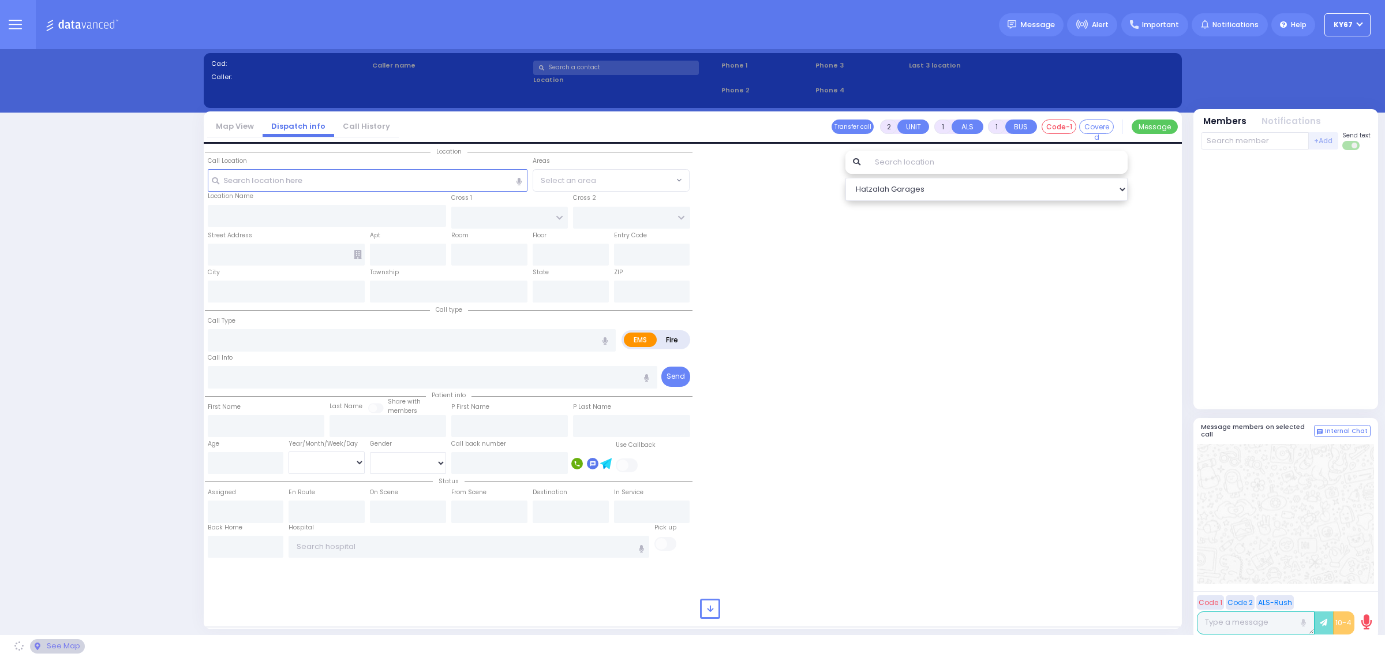 Image resolution: width=1385 pixels, height=657 pixels. Describe the element at coordinates (767, 65) in the screenshot. I see `span: Phone 1` at that location.